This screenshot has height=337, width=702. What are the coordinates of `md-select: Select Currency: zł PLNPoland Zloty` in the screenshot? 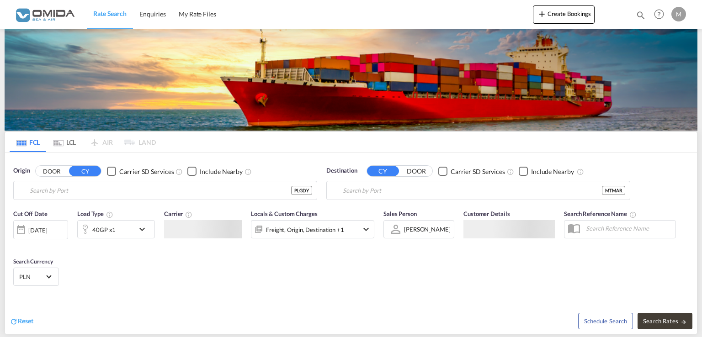 It's located at (36, 277).